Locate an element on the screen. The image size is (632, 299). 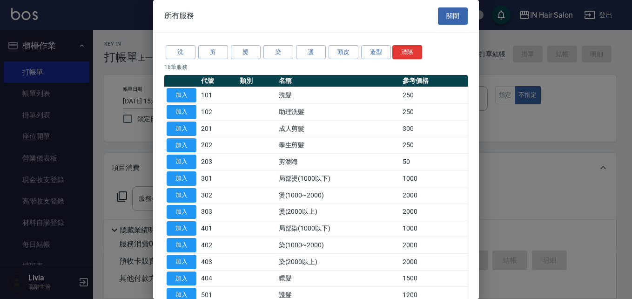
p: 18 筆服務 is located at coordinates (316, 67).